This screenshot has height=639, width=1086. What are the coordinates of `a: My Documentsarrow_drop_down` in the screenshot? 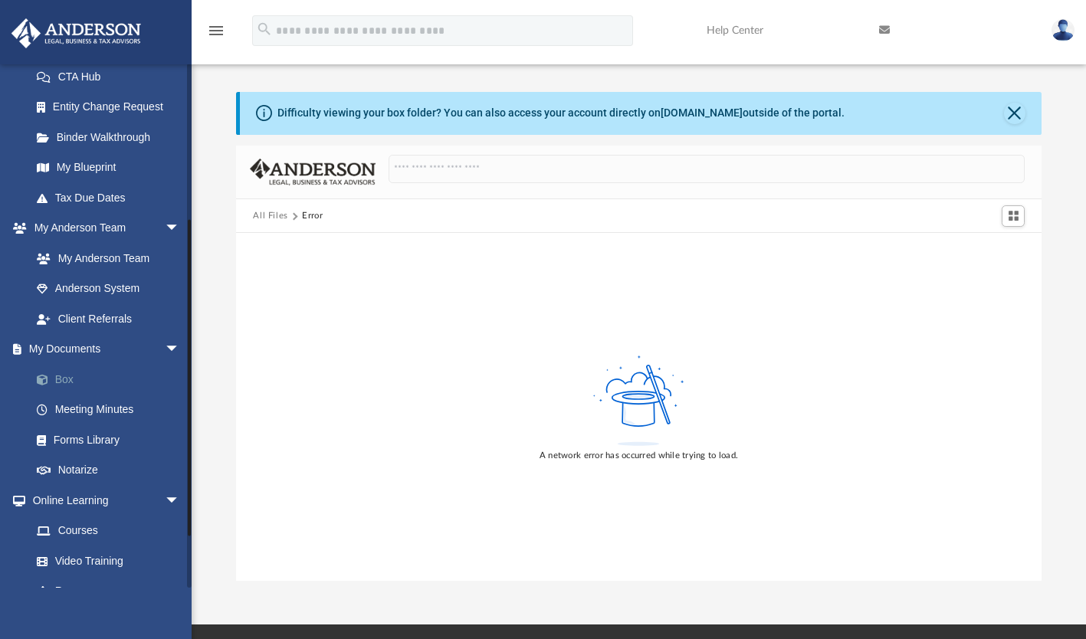 It's located at (107, 349).